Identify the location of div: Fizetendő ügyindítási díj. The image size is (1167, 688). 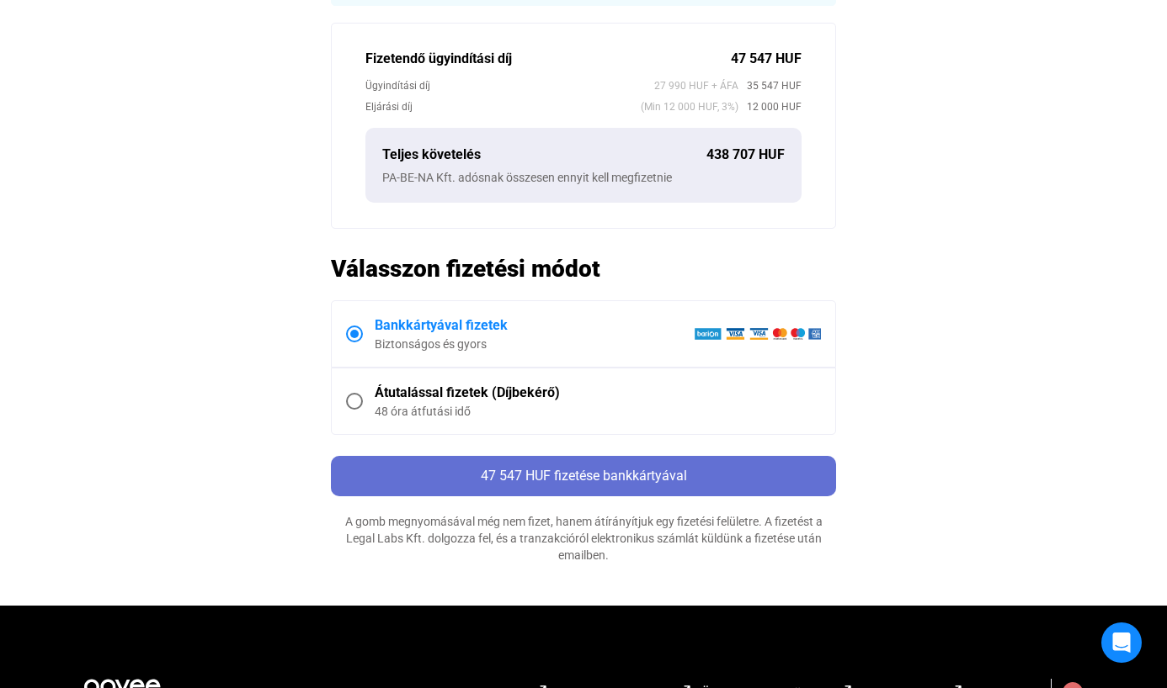
(548, 59).